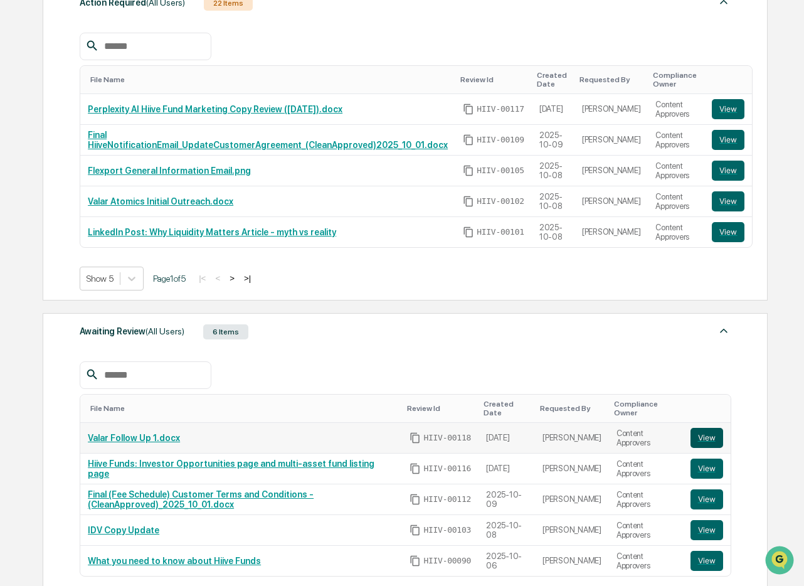  What do you see at coordinates (201, 499) in the screenshot?
I see `a: Final (Fee Schedule) Customer Terms and Conditions -(CleanApproved)_2025_10_01.docx` at bounding box center [201, 499].